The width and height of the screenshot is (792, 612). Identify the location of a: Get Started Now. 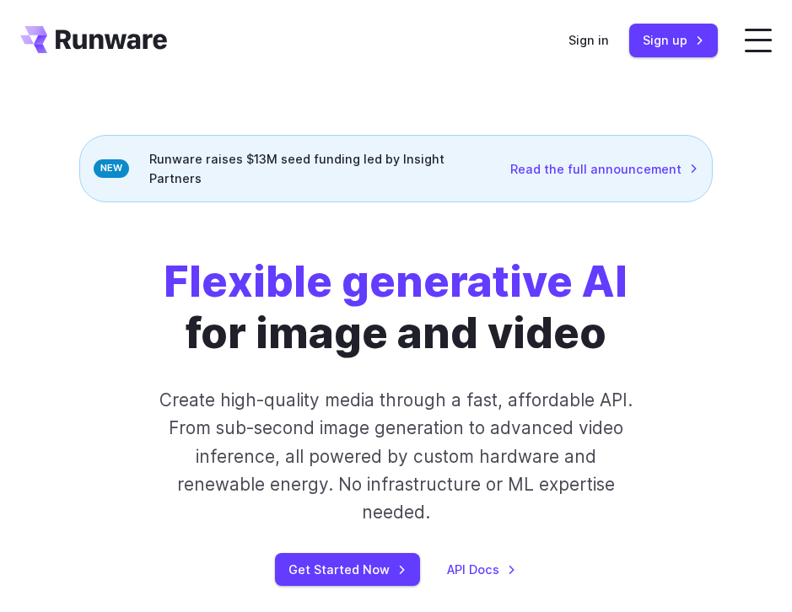
(347, 569).